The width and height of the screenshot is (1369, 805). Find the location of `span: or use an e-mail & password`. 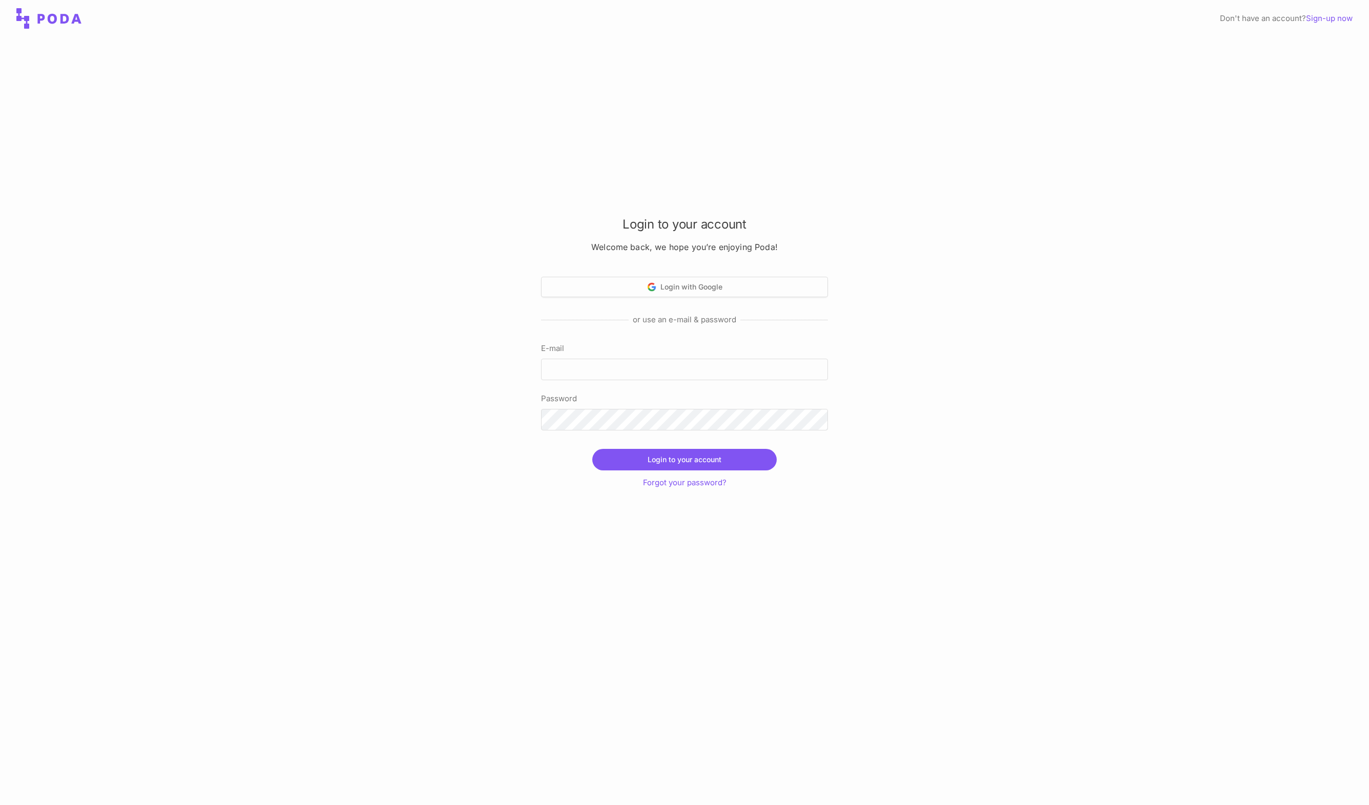

span: or use an e-mail & password is located at coordinates (684, 320).